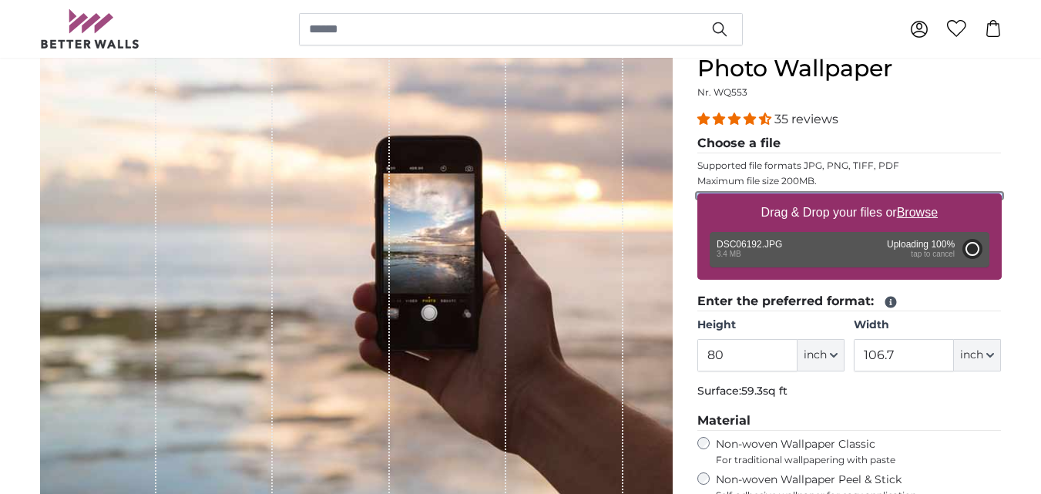  I want to click on p: Maximum file size 200MB., so click(849, 181).